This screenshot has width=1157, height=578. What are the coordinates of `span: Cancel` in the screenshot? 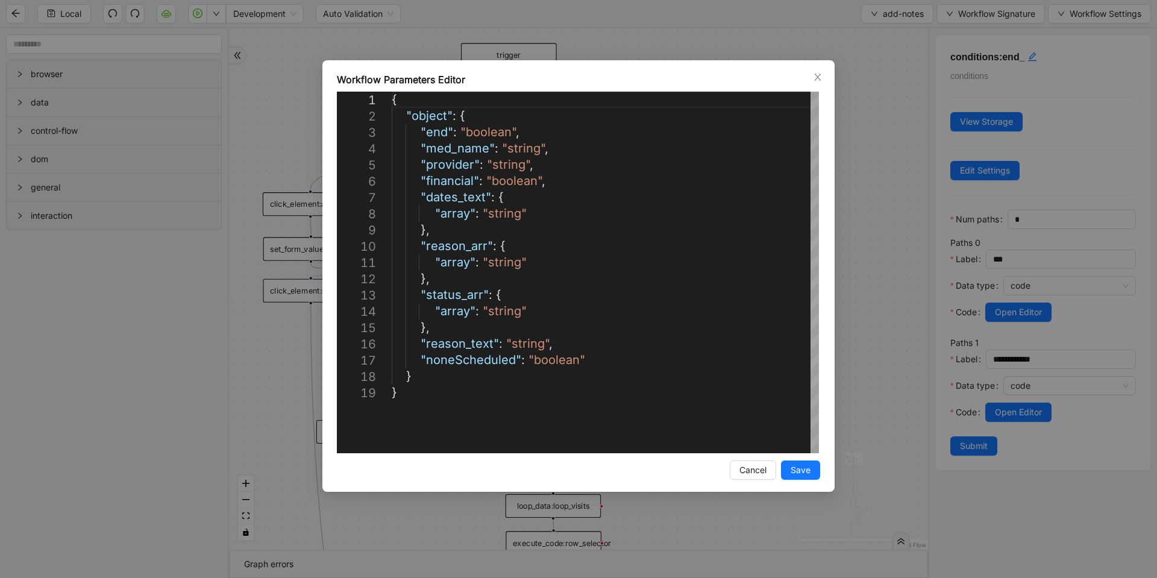 It's located at (752, 470).